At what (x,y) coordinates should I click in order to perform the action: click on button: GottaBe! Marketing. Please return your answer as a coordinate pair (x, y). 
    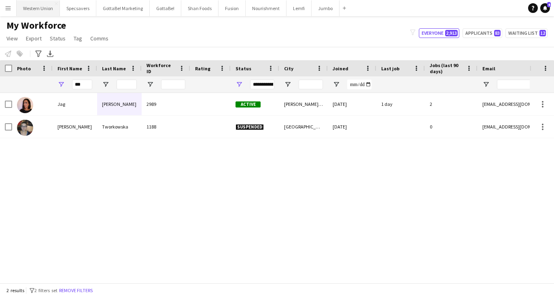
    Looking at the image, I should click on (123, 8).